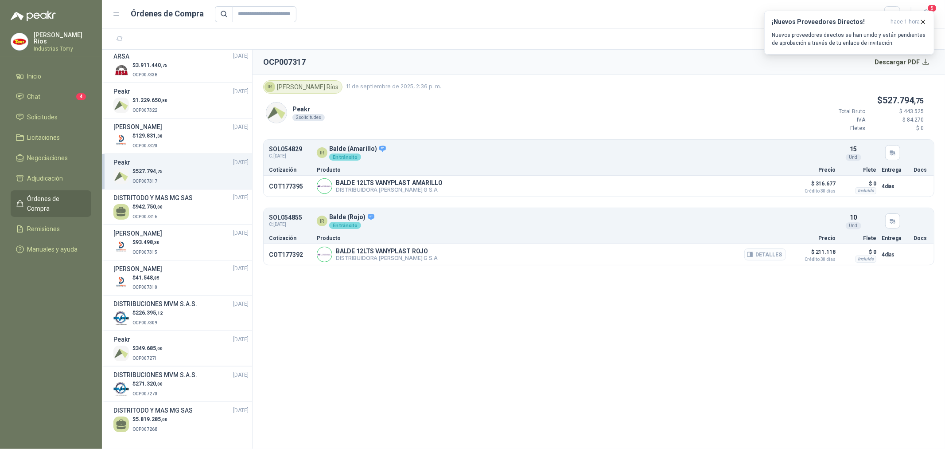 This screenshot has height=449, width=945. Describe the element at coordinates (850, 32) in the screenshot. I see `button: ¡Nuevos Proveedores Directos!hace 1 hora Nuevos proveedores directos se han unido y están pendien...` at that location.